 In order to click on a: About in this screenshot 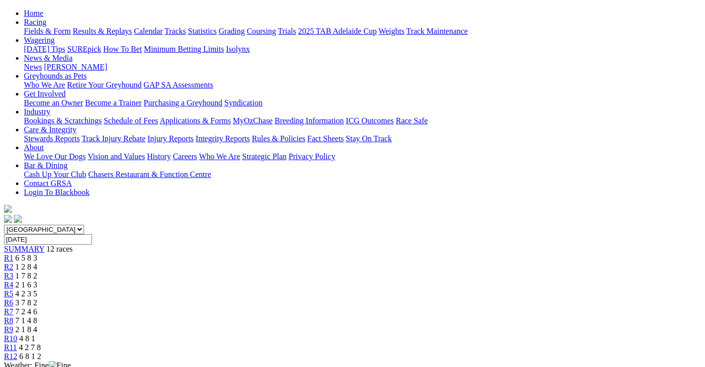, I will do `click(34, 147)`.